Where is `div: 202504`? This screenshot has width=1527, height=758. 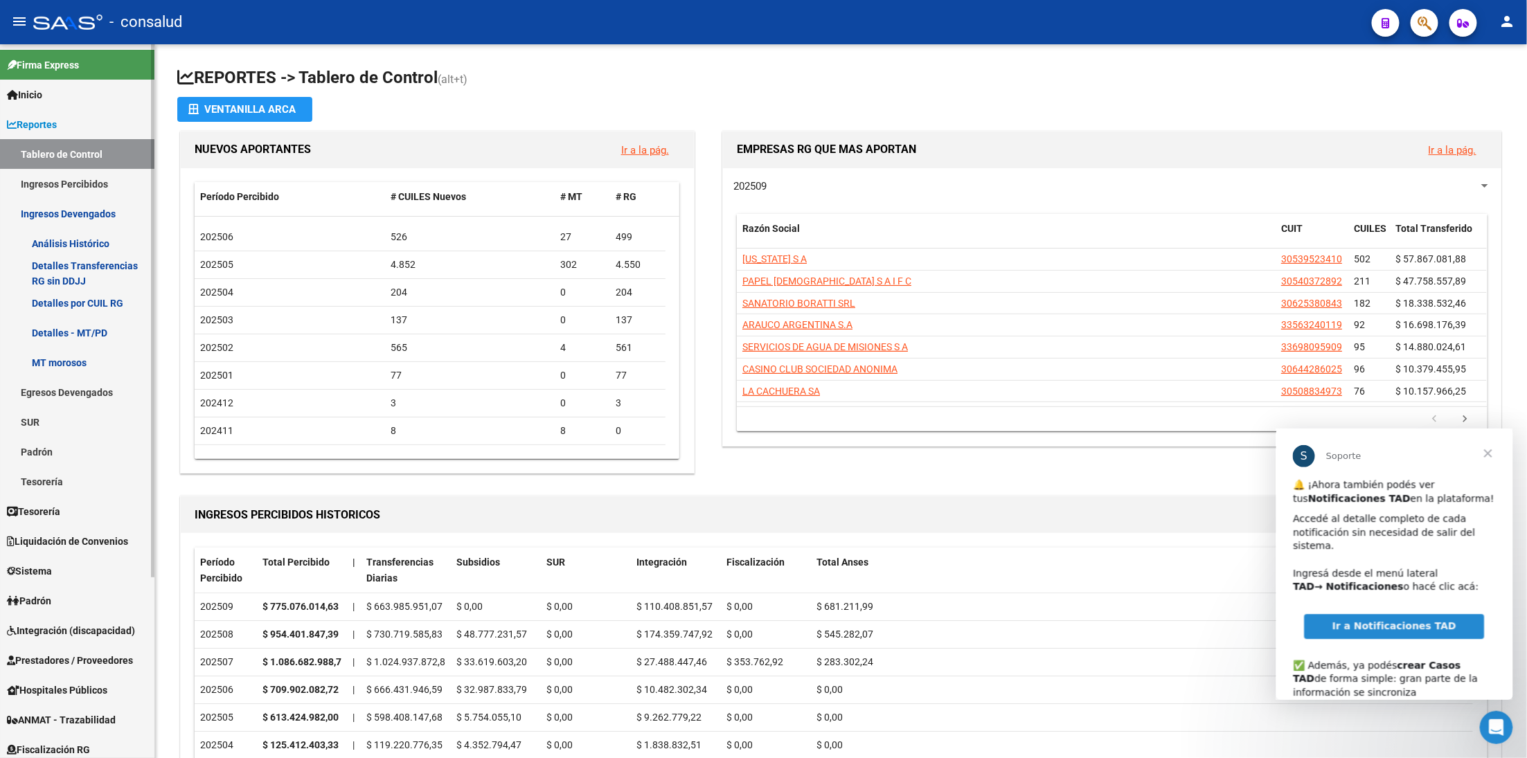 div: 202504 is located at coordinates (226, 745).